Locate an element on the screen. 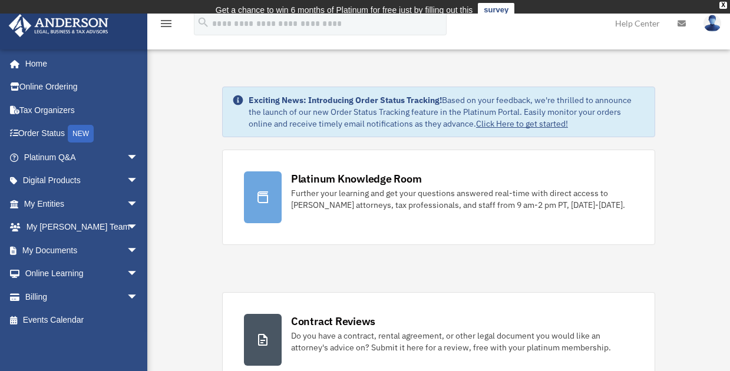 This screenshot has height=371, width=730. img: User Pic is located at coordinates (713, 23).